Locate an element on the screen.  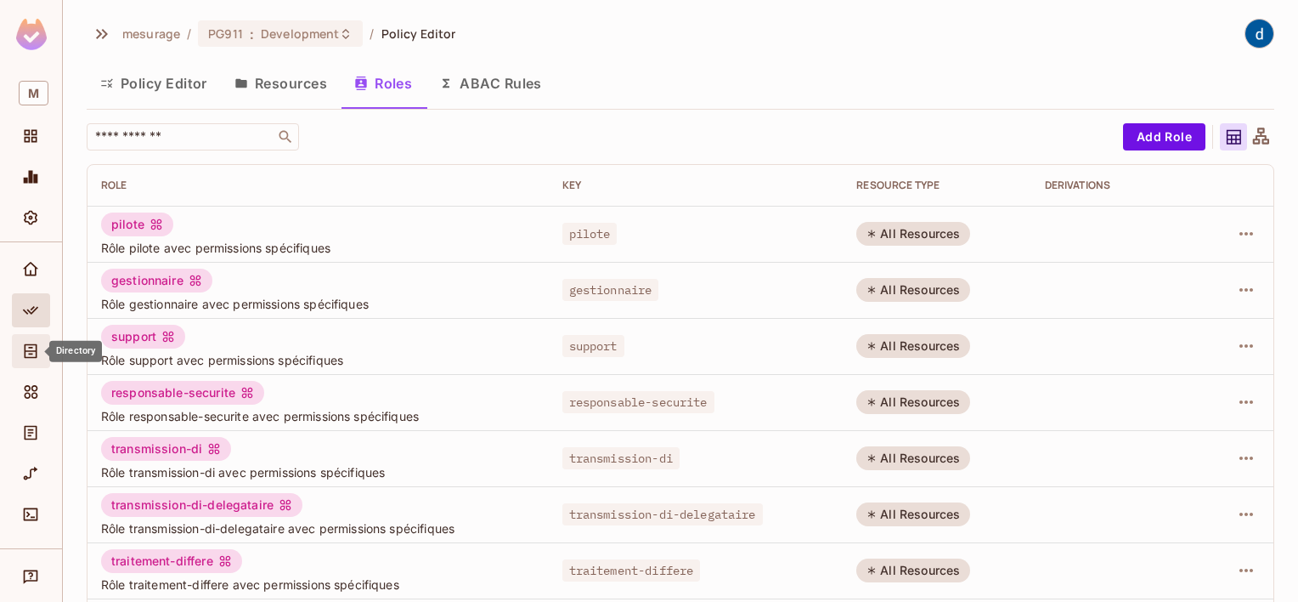
span: gestionnaire is located at coordinates (611, 290).